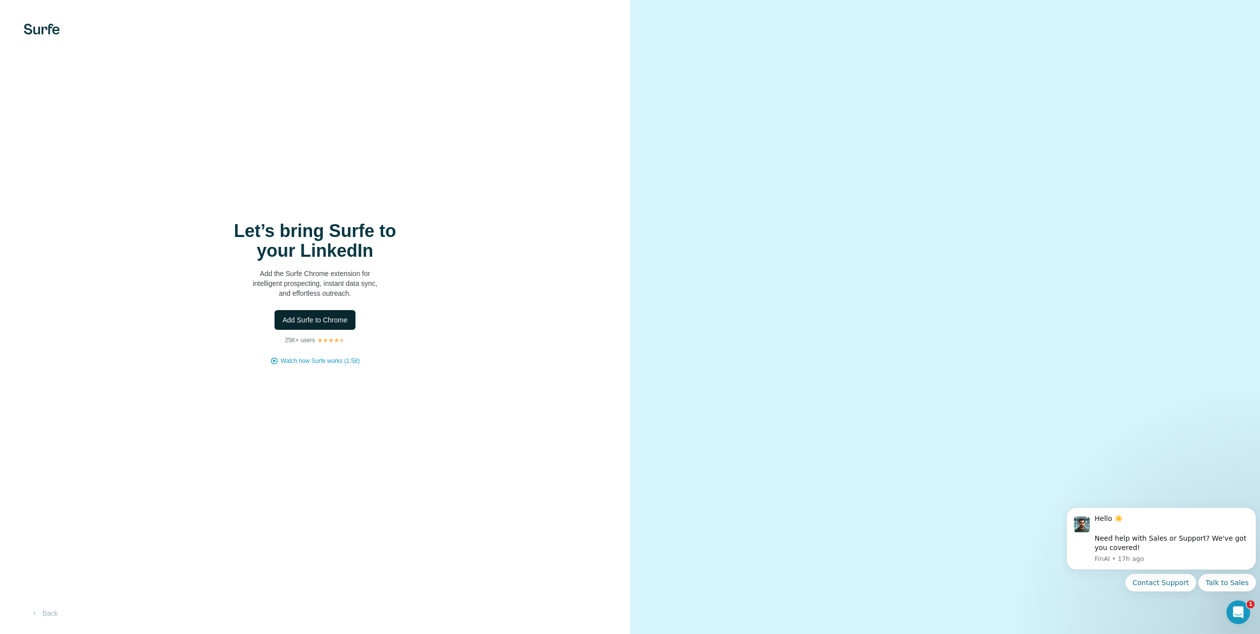 The height and width of the screenshot is (634, 1260). I want to click on img: Rating Stars, so click(331, 340).